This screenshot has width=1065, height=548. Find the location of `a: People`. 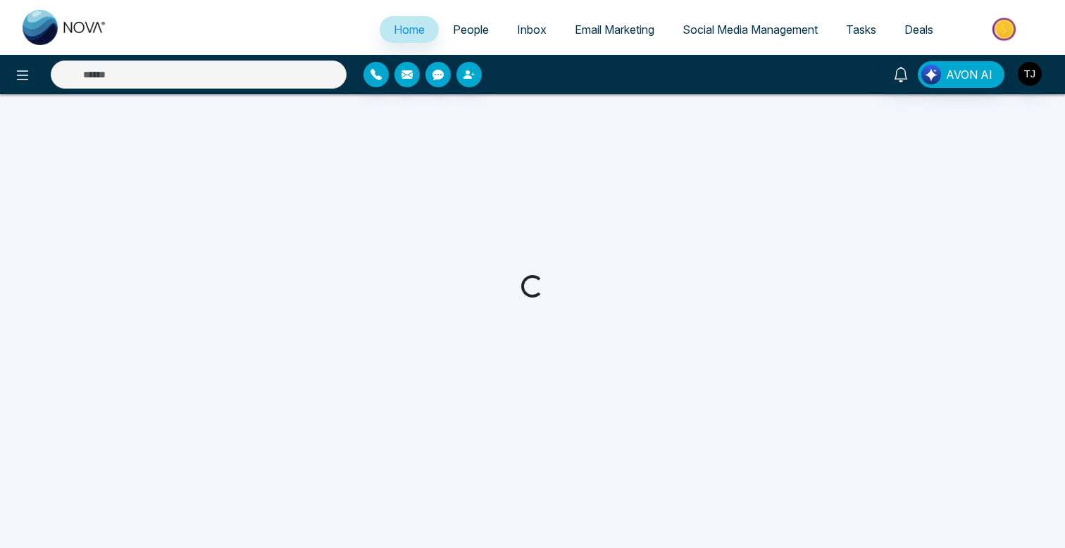

a: People is located at coordinates (470, 30).